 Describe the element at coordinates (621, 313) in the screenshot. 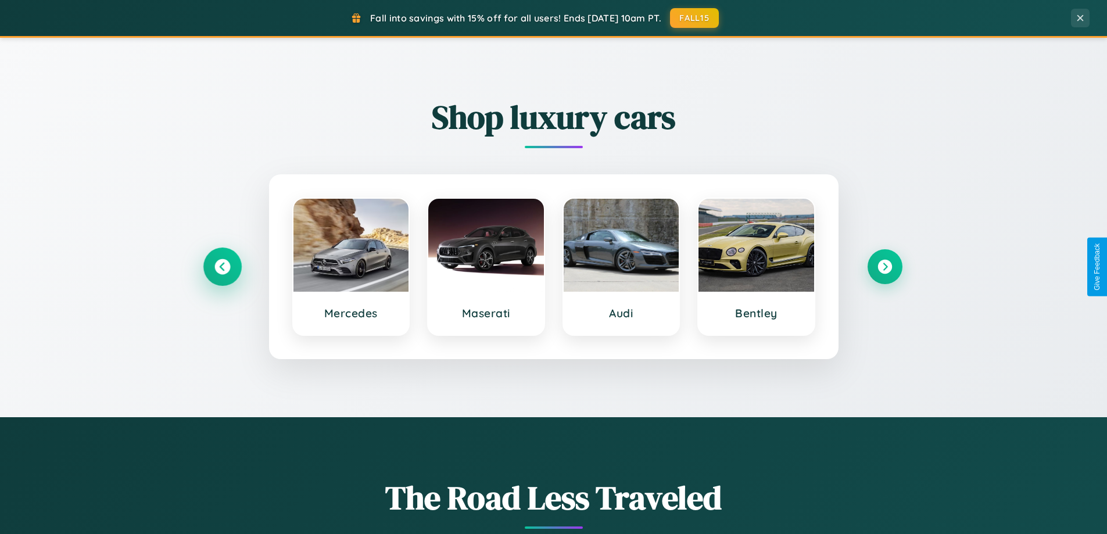

I see `h3: Audi` at that location.